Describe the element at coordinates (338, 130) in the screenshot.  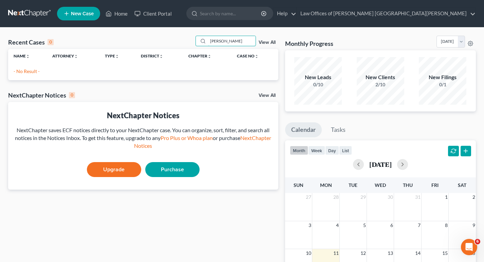
I see `a: Tasks` at that location.